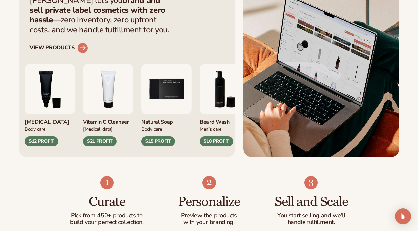 The image size is (418, 231). What do you see at coordinates (167, 120) in the screenshot?
I see `div: Natural Soap` at bounding box center [167, 120].